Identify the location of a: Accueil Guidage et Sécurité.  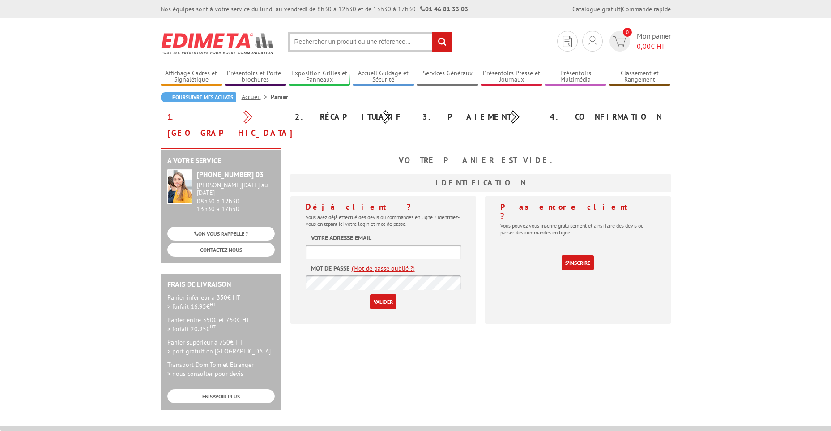
(384, 77).